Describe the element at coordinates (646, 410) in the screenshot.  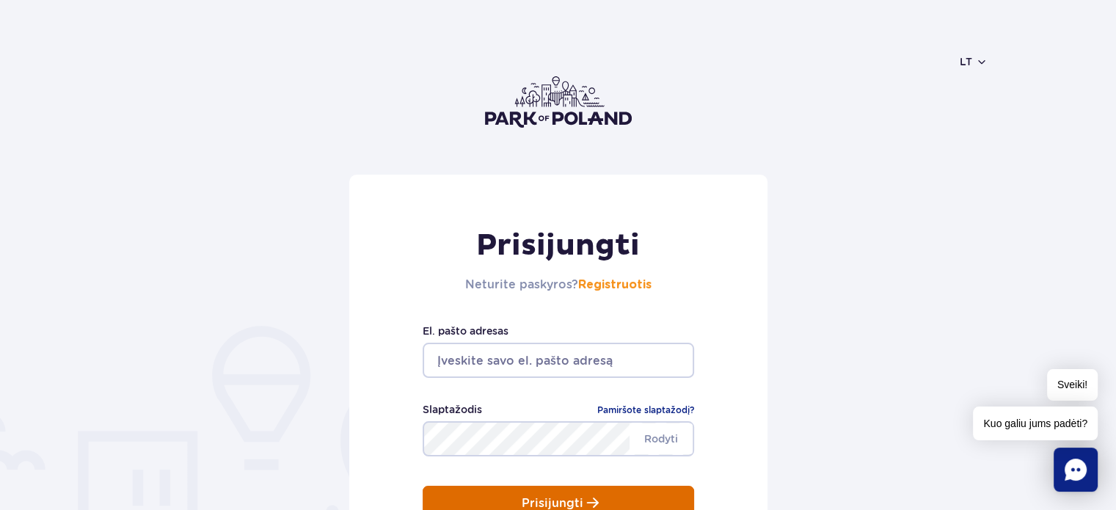
I see `a: Pamiršote slaptažodį?` at that location.